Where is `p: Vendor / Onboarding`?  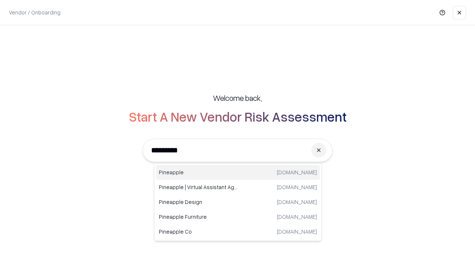 p: Vendor / Onboarding is located at coordinates (35, 12).